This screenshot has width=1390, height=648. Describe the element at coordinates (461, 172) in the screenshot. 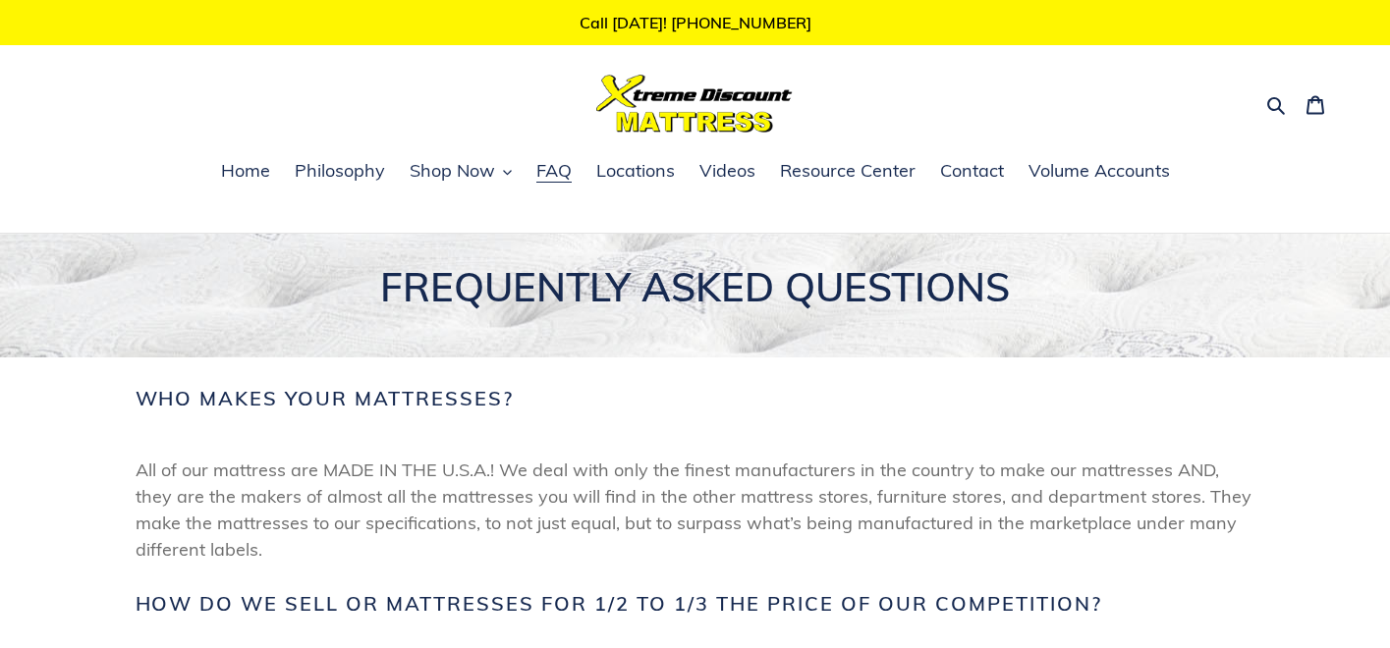

I see `button: Shop Now` at that location.